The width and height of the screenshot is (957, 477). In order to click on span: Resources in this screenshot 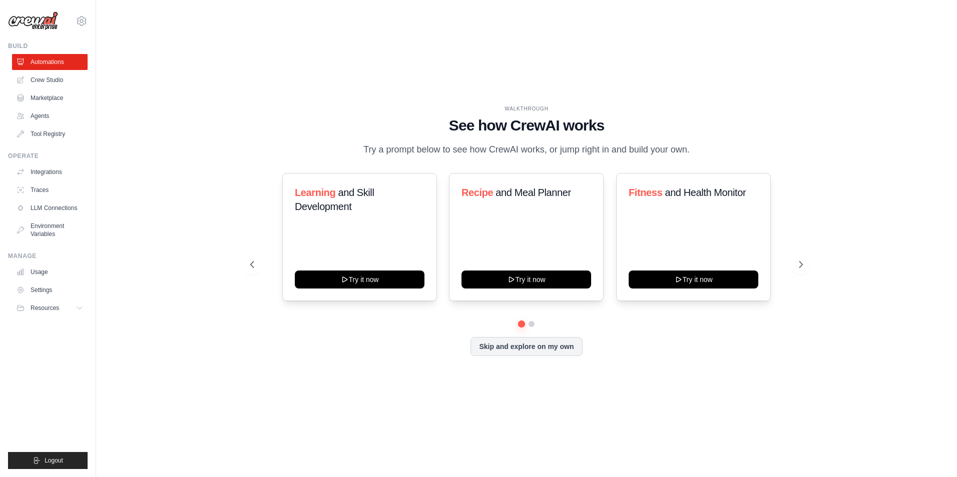, I will do `click(45, 308)`.